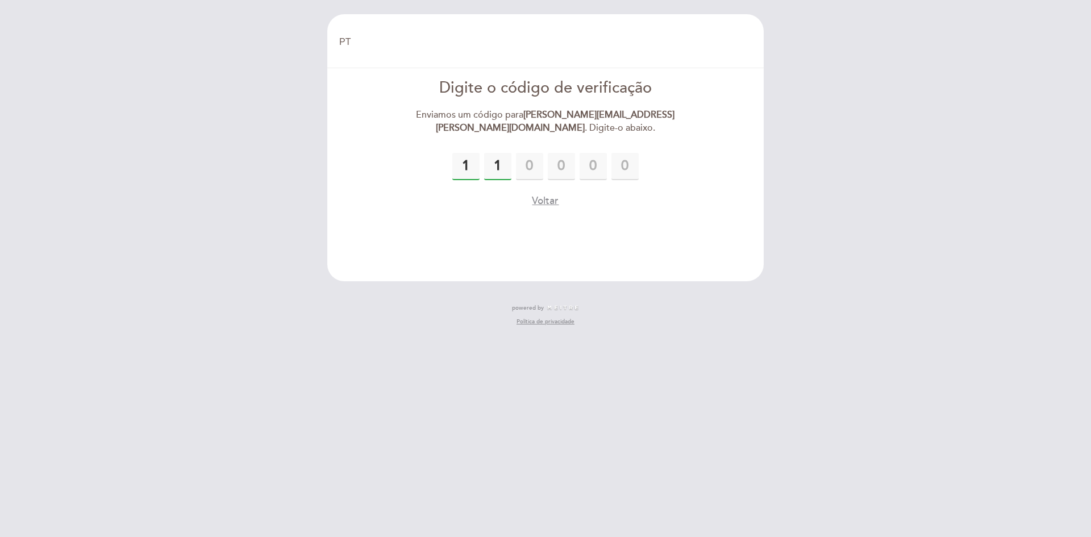 This screenshot has height=537, width=1091. I want to click on a: Política de privacidade, so click(545, 321).